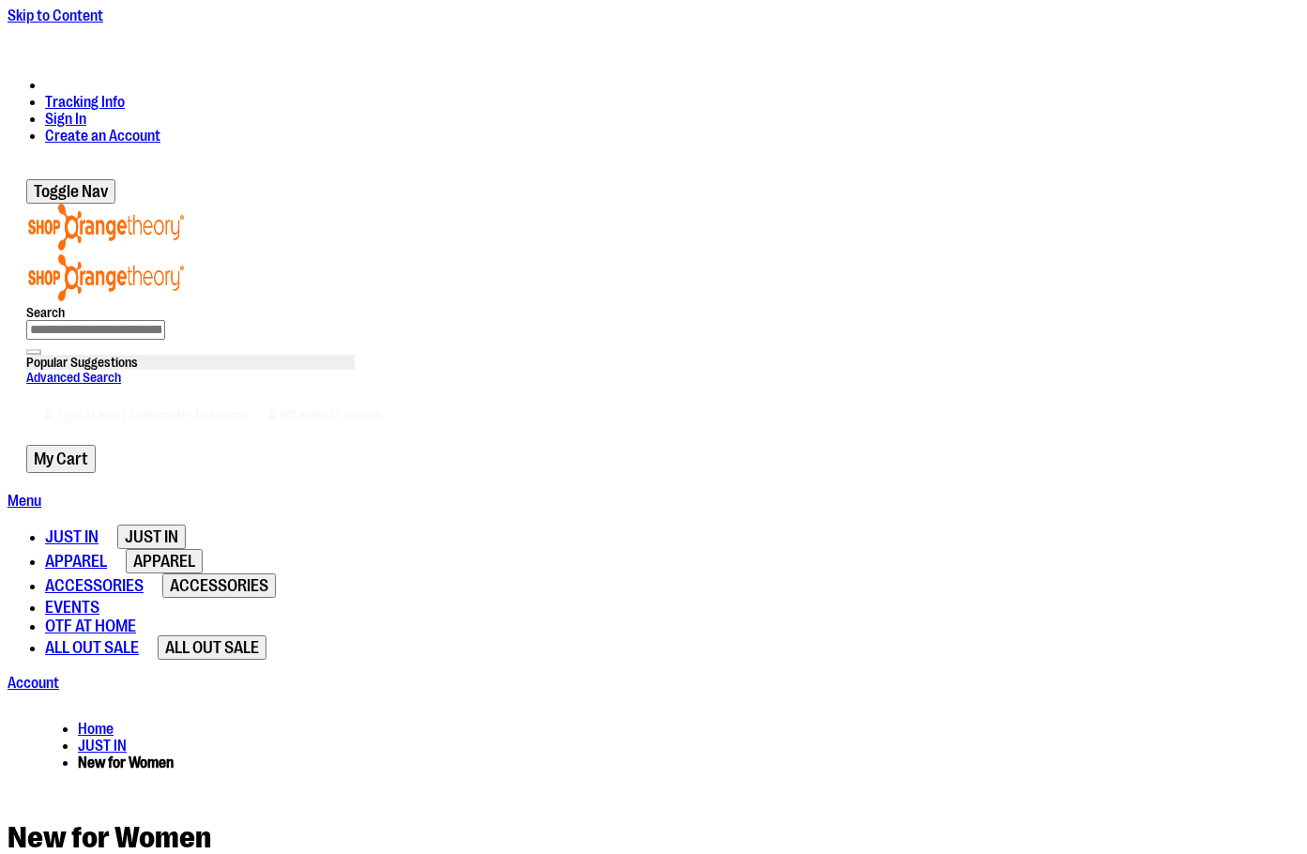 The height and width of the screenshot is (854, 1307). What do you see at coordinates (33, 683) in the screenshot?
I see `a: Account` at bounding box center [33, 683].